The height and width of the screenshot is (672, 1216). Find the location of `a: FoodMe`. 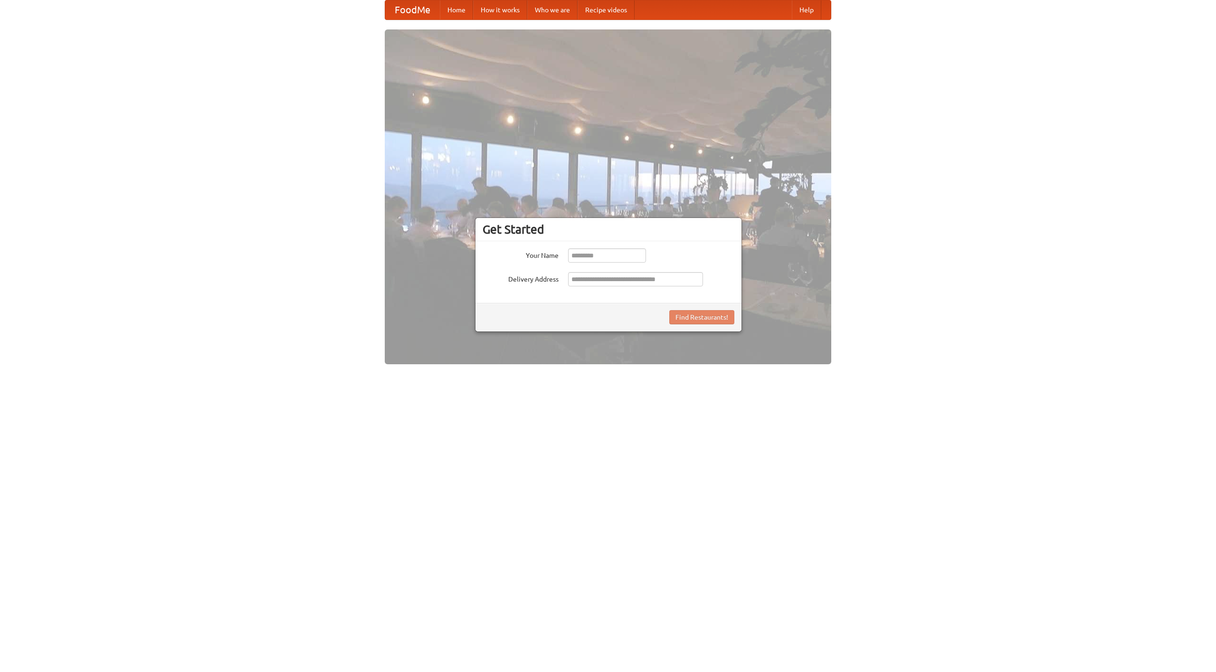

a: FoodMe is located at coordinates (412, 10).